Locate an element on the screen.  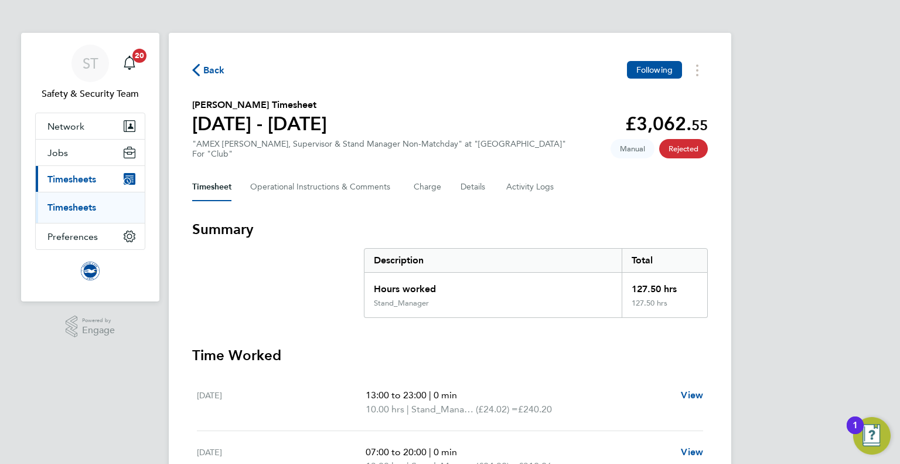
button: Details is located at coordinates (474, 187).